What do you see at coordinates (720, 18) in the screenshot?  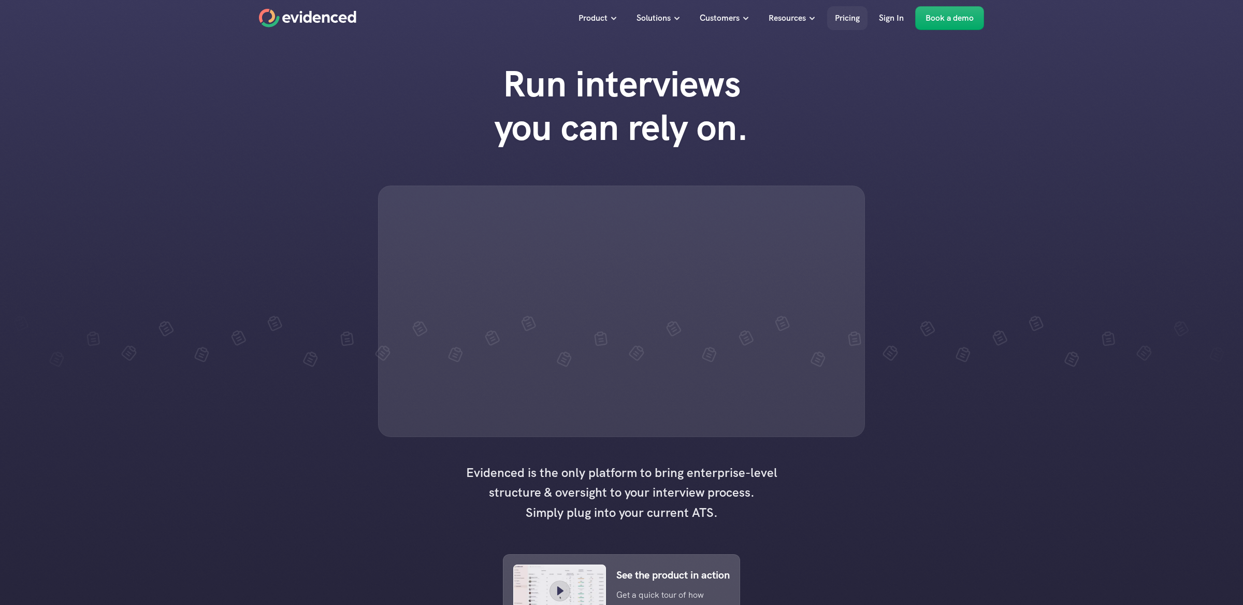 I see `p: Customers` at bounding box center [720, 18].